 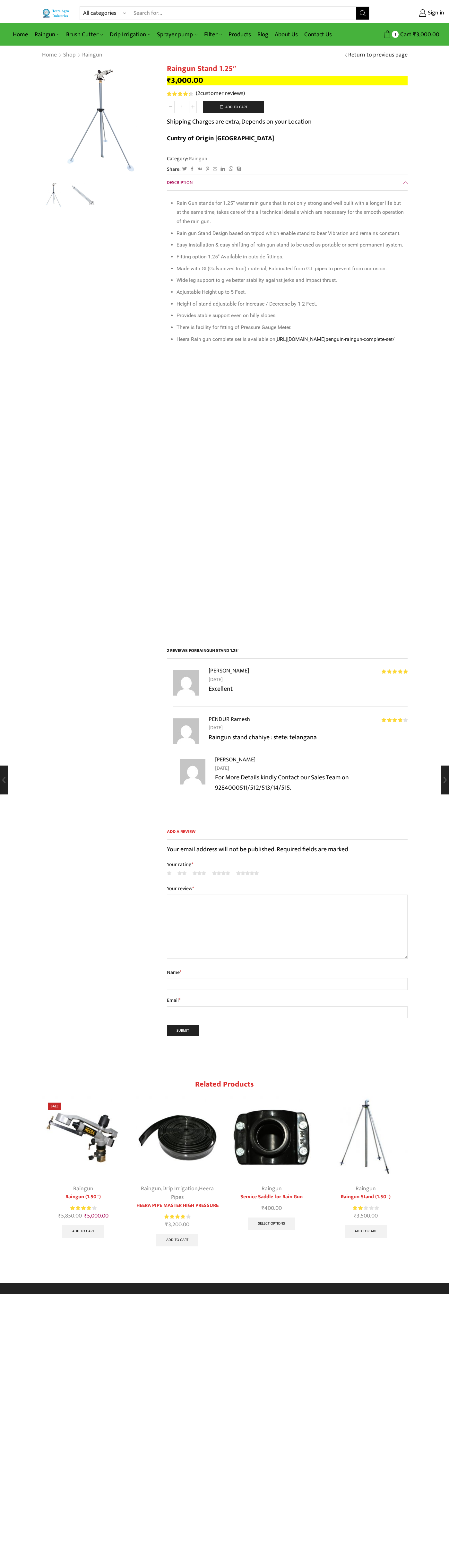 I want to click on span: Category:, so click(x=187, y=159).